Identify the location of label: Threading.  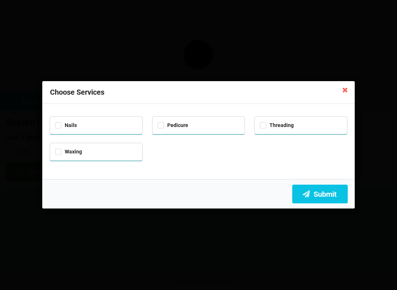
(277, 125).